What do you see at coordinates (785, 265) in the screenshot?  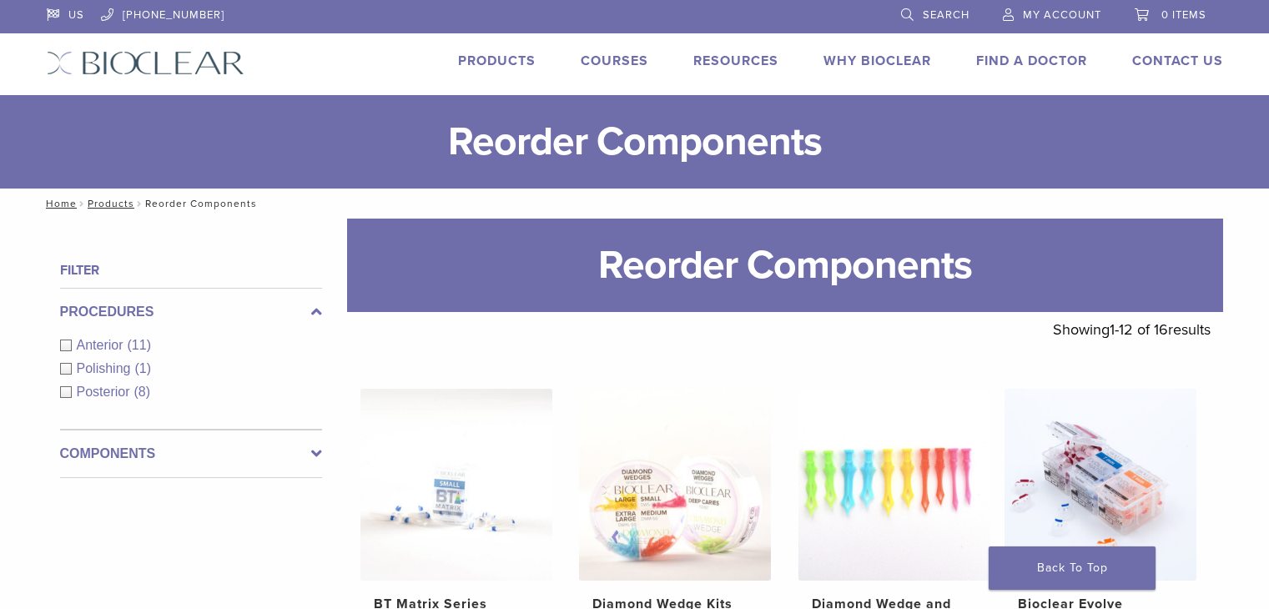 I see `h1: Reorder Components` at bounding box center [785, 265].